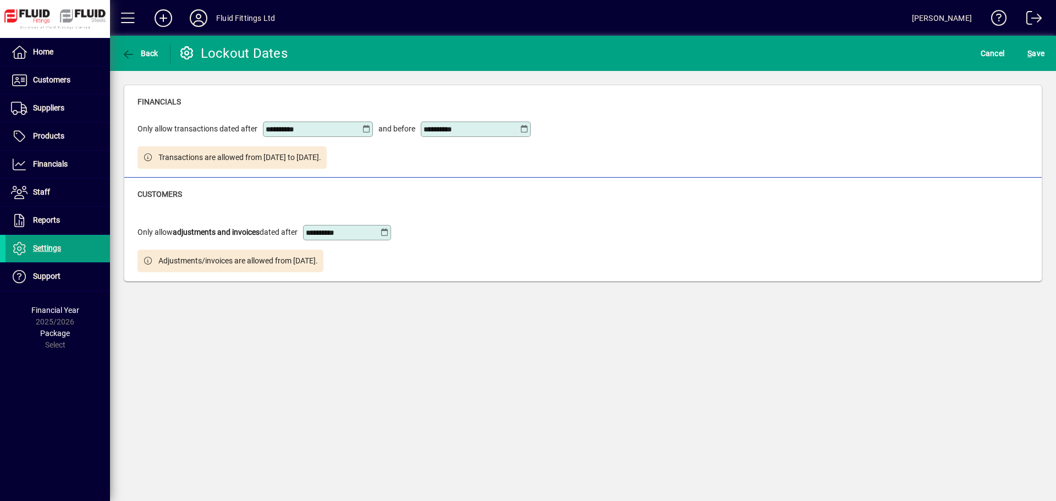  I want to click on span: Financial Year, so click(55, 310).